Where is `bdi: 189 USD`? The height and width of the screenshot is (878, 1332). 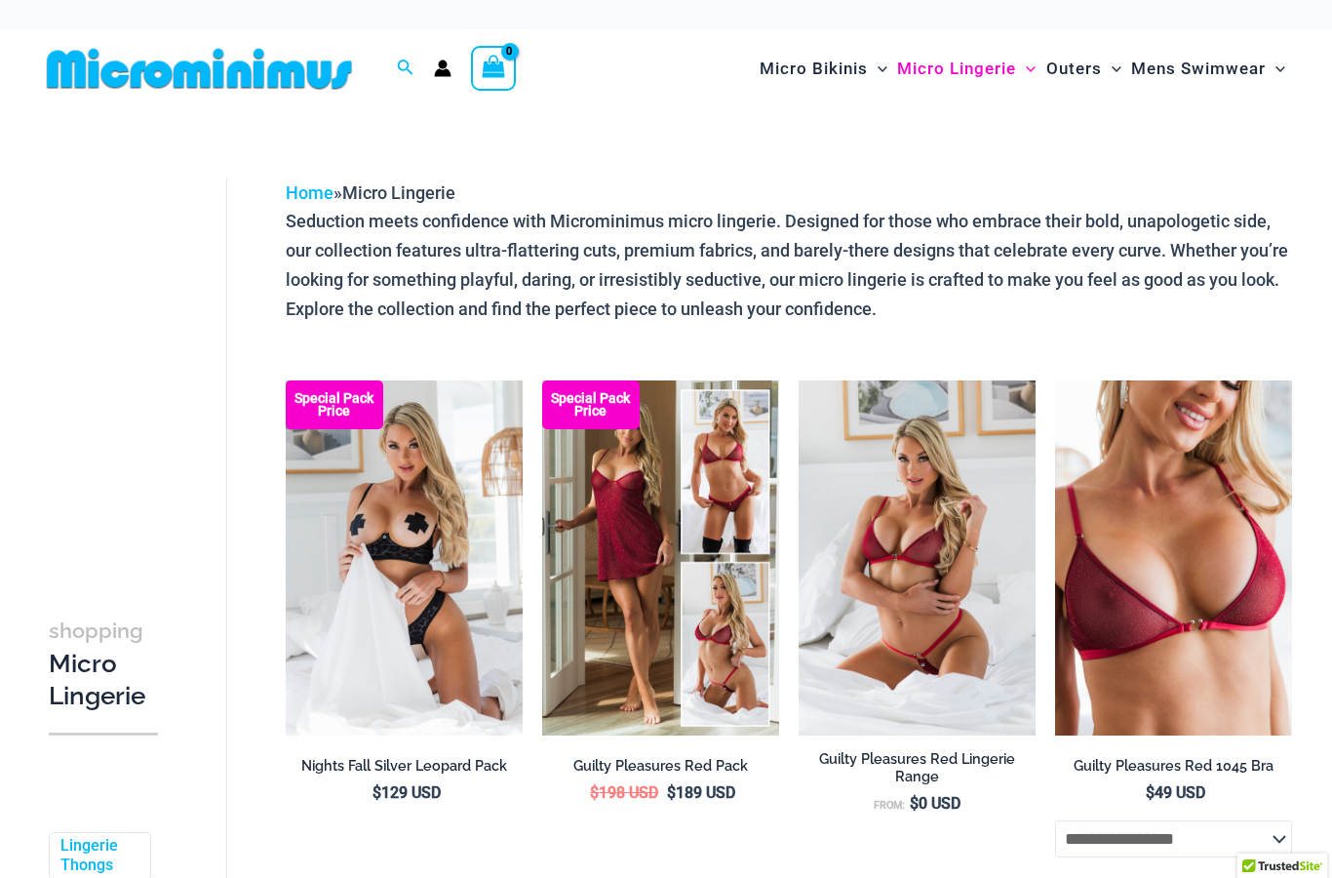
bdi: 189 USD is located at coordinates (701, 792).